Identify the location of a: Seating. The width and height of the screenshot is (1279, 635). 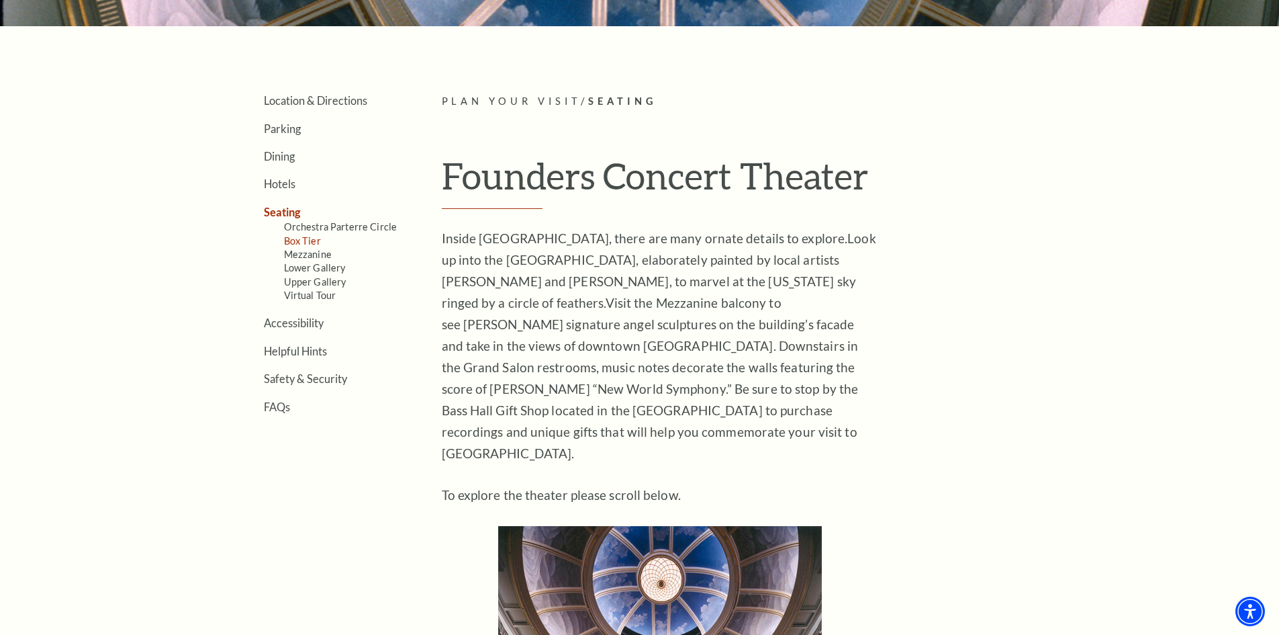
(282, 212).